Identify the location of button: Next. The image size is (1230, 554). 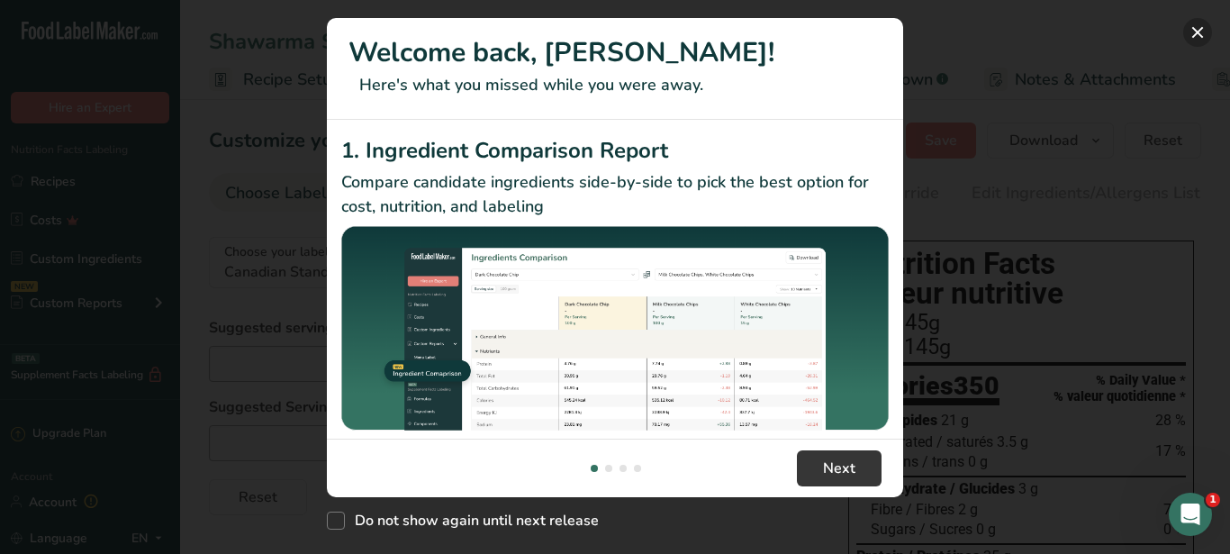
(839, 468).